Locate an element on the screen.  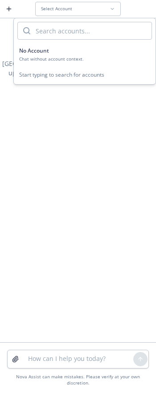
button: No AccountChat without account context. is located at coordinates (85, 54).